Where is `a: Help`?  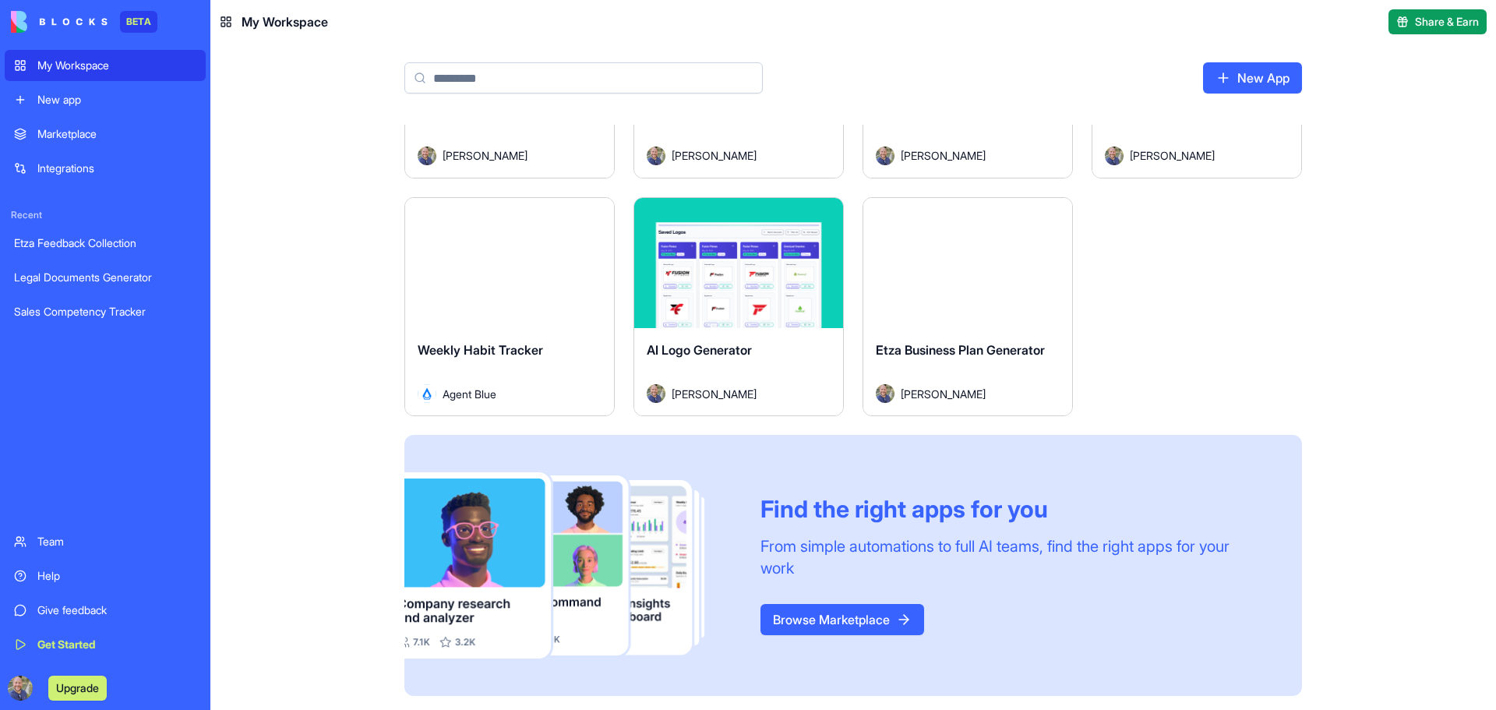 a: Help is located at coordinates (105, 576).